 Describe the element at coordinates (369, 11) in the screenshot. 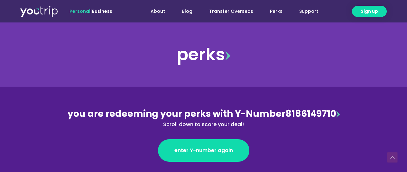

I see `a: Sign up` at that location.